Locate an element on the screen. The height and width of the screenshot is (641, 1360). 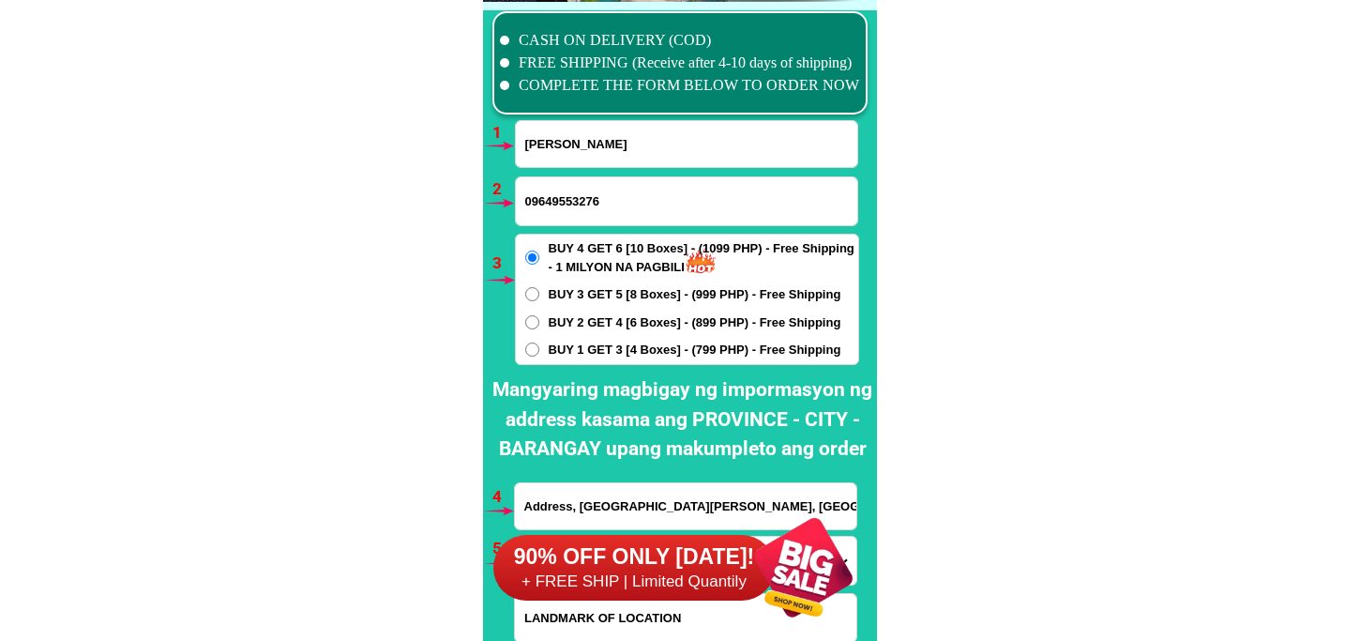
input: BUY 3 GET 5 [8 Boxes] - (999 PHP) - Free Shipping is located at coordinates (532, 294).